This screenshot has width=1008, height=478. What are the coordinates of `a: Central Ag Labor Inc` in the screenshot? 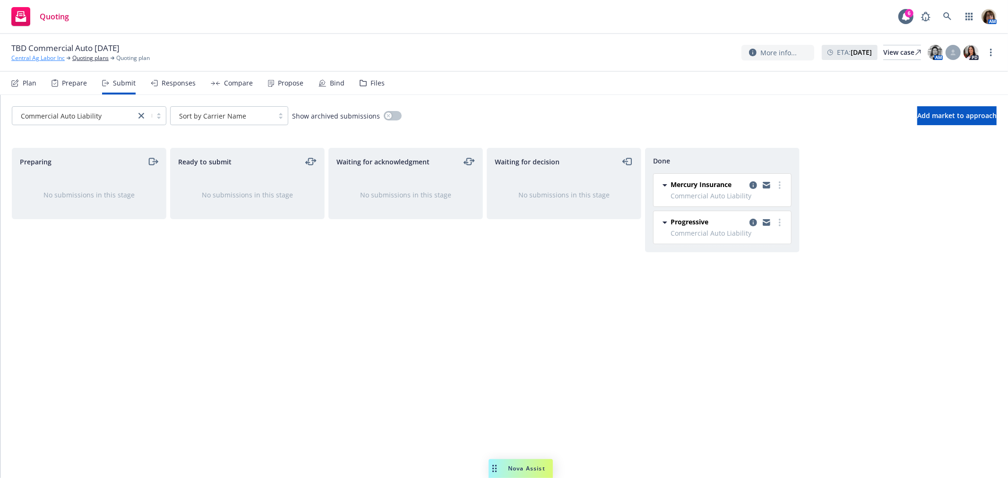 It's located at (38, 58).